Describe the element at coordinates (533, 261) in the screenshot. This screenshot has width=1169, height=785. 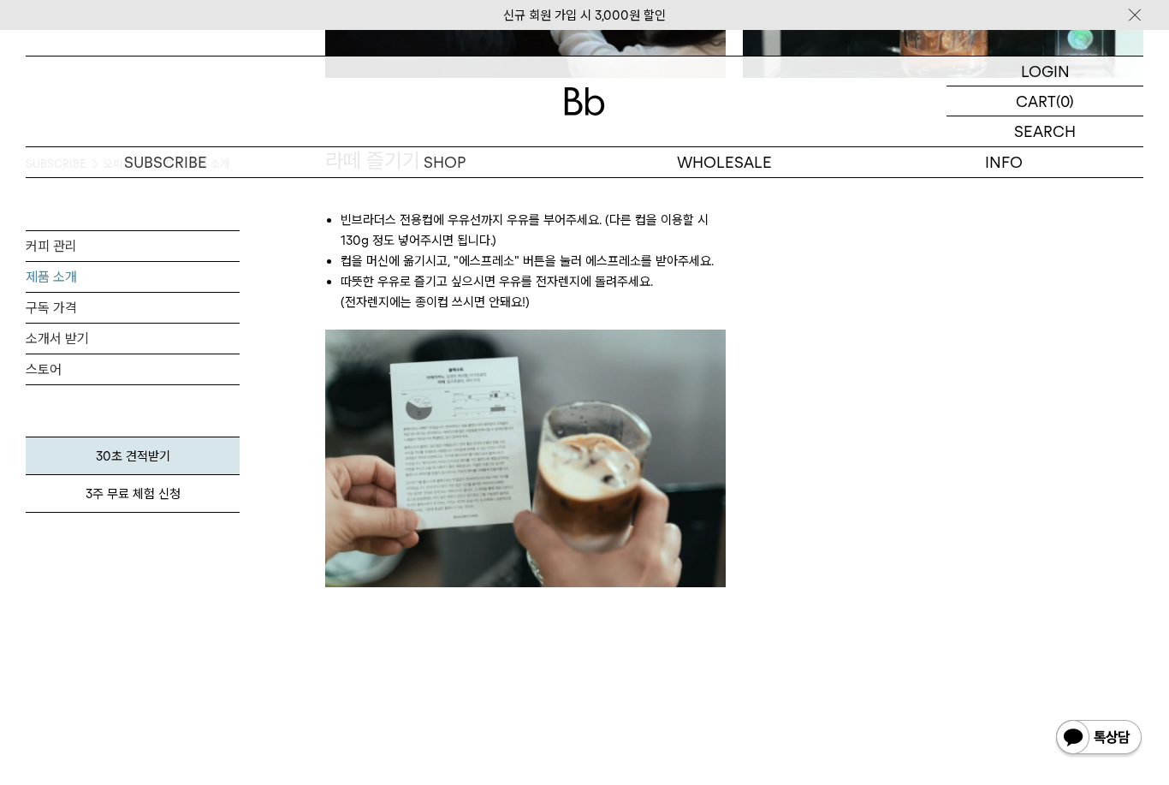
I see `li: 컵을 머신에 옮기시고, "에스프레소" 버튼을 눌러 에스프레소를 받아주세요.` at that location.